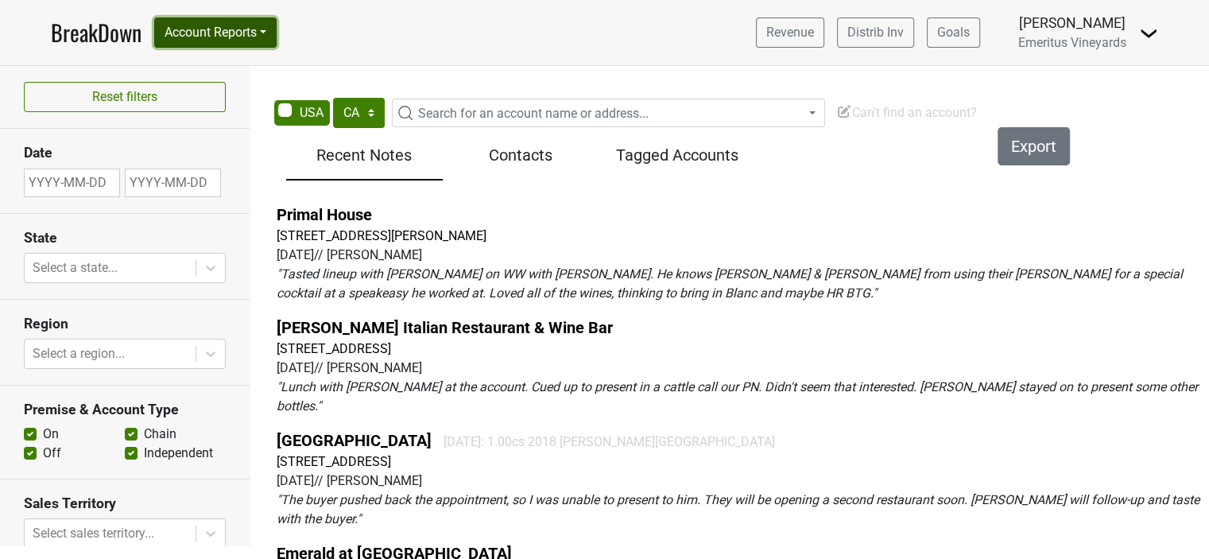  What do you see at coordinates (125, 97) in the screenshot?
I see `button: Reset filters` at bounding box center [125, 97].